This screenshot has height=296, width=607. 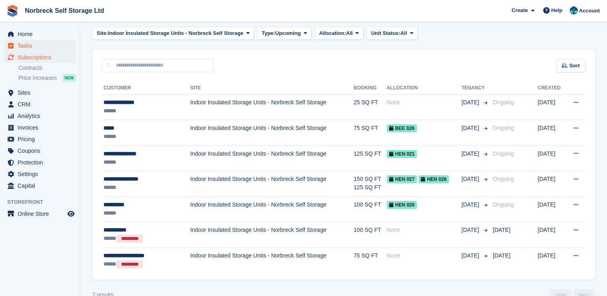 What do you see at coordinates (370, 88) in the screenshot?
I see `th: Booking` at bounding box center [370, 88].